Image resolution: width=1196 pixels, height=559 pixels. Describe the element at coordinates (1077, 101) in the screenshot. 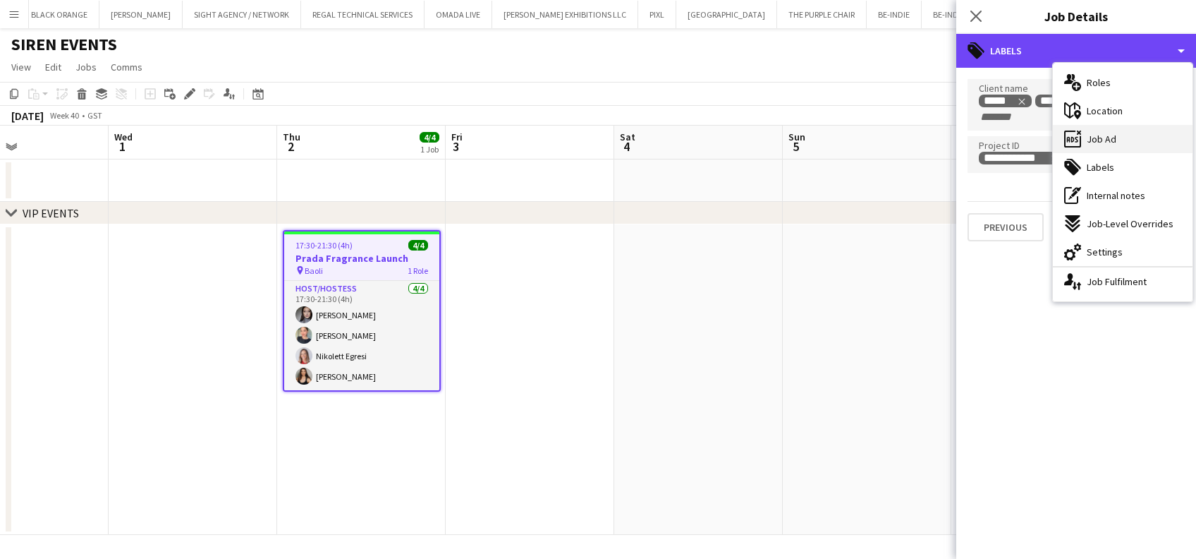

I see `div: siren event` at that location.